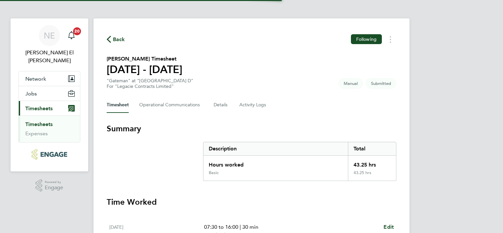  What do you see at coordinates (54, 182) in the screenshot?
I see `span: Powered by` at bounding box center [54, 182].